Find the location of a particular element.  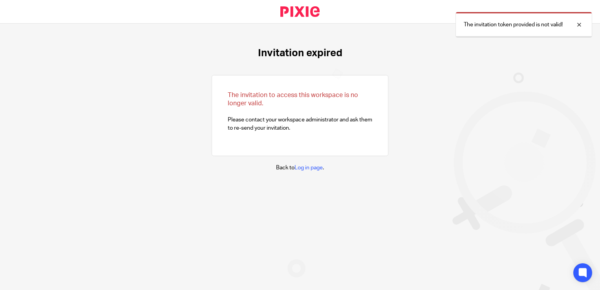

p: Please contact your workspace administrator and ask them to re-send your invitation. is located at coordinates (300, 112).